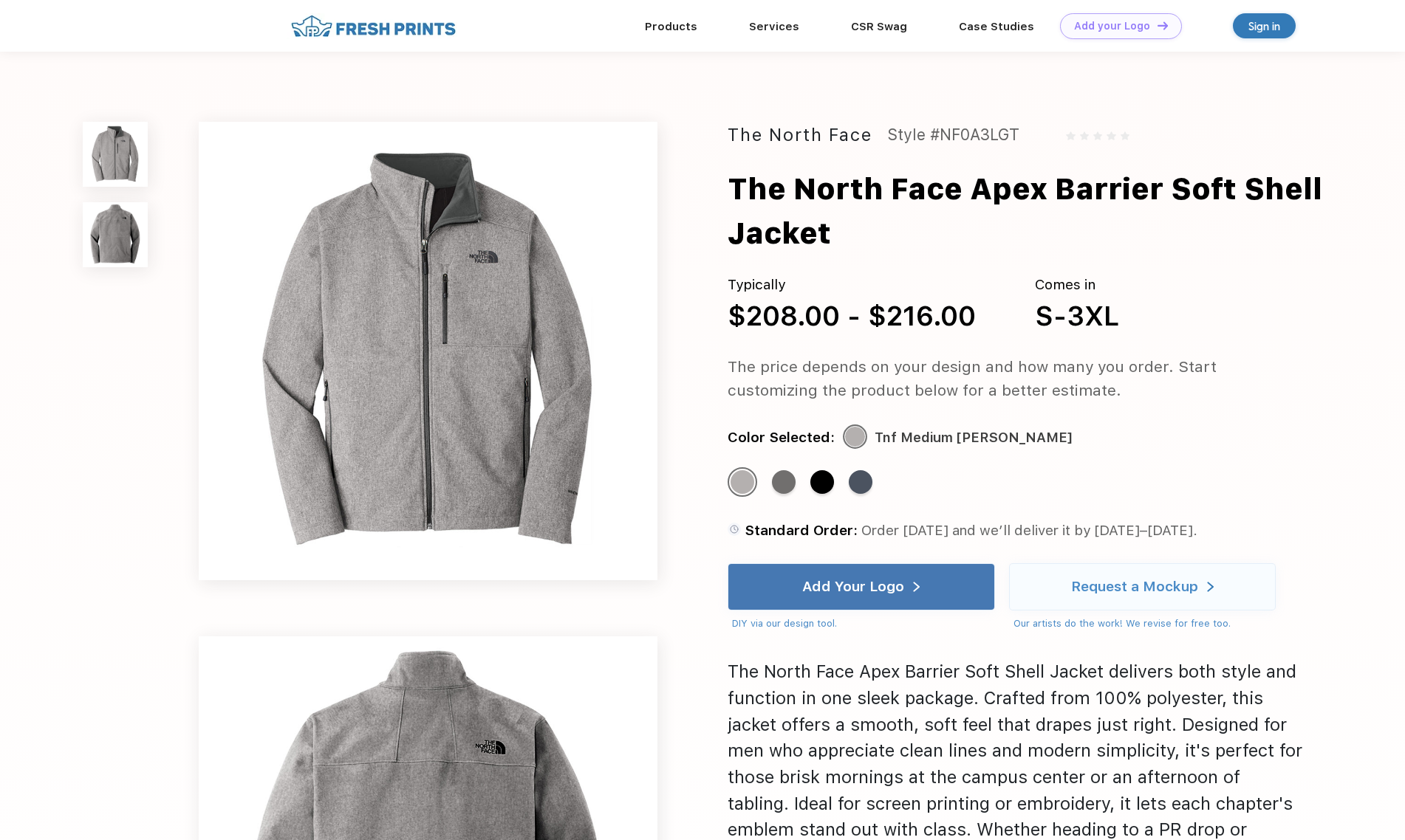 The width and height of the screenshot is (1405, 840). I want to click on div: Typically, so click(851, 285).